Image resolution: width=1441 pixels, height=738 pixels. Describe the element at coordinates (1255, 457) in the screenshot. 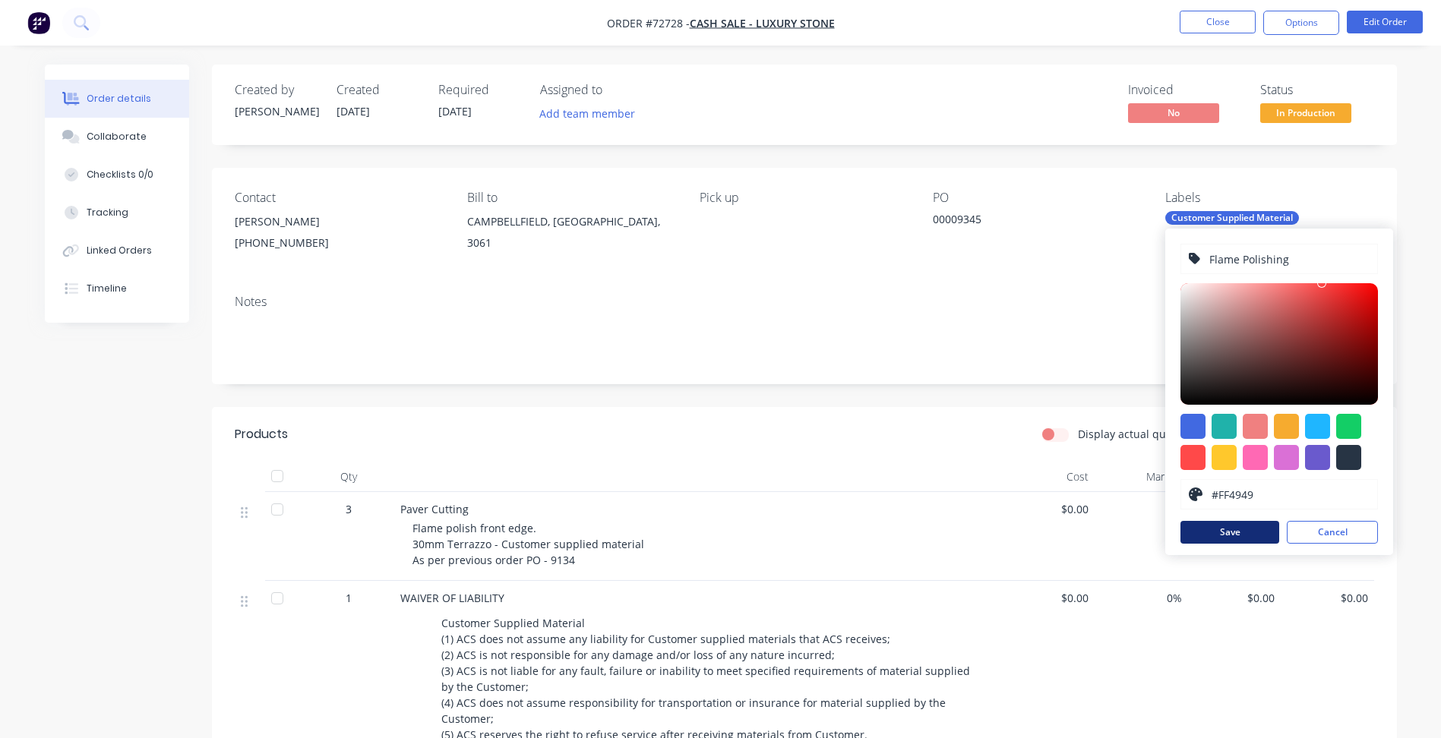

I see `div: #ff69b4` at that location.